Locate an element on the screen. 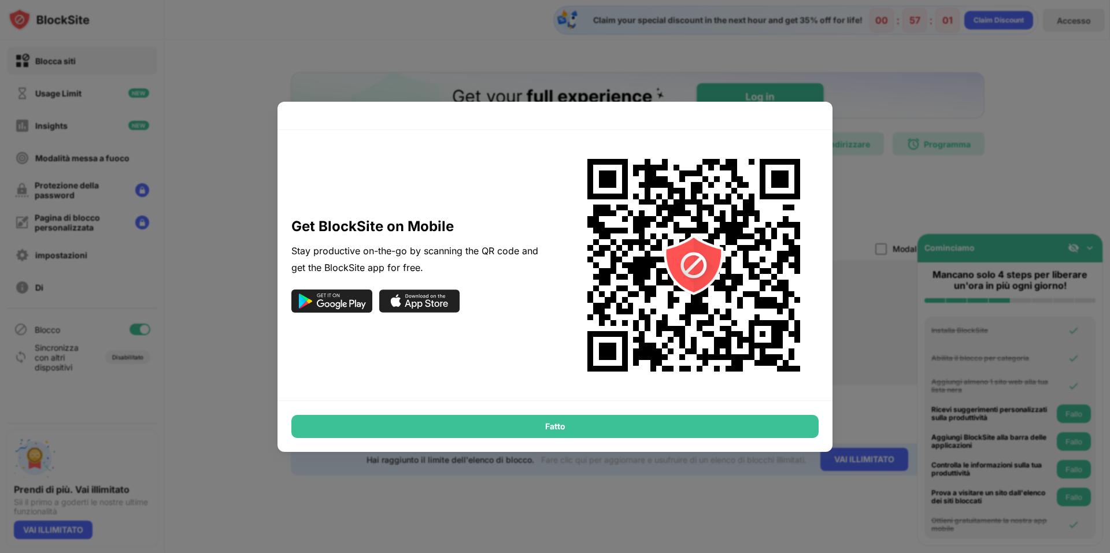 This screenshot has width=1110, height=553. div: Get BlockSite on Mobile is located at coordinates (416, 227).